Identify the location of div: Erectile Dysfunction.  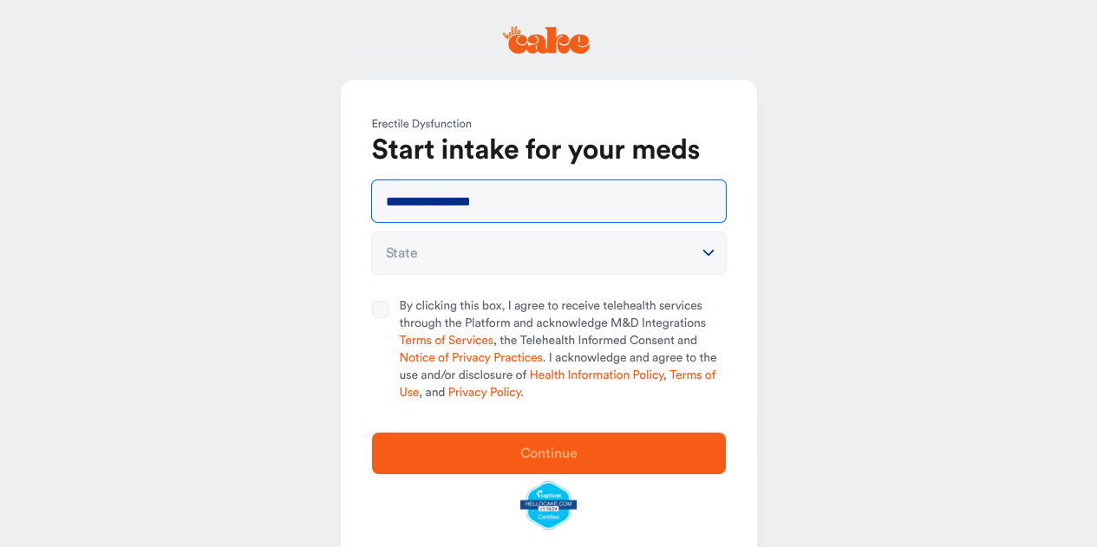
(549, 125).